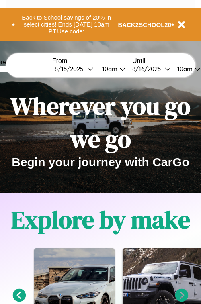 This screenshot has height=304, width=201. What do you see at coordinates (74, 69) in the screenshot?
I see `button: 8/15/2025` at bounding box center [74, 69].